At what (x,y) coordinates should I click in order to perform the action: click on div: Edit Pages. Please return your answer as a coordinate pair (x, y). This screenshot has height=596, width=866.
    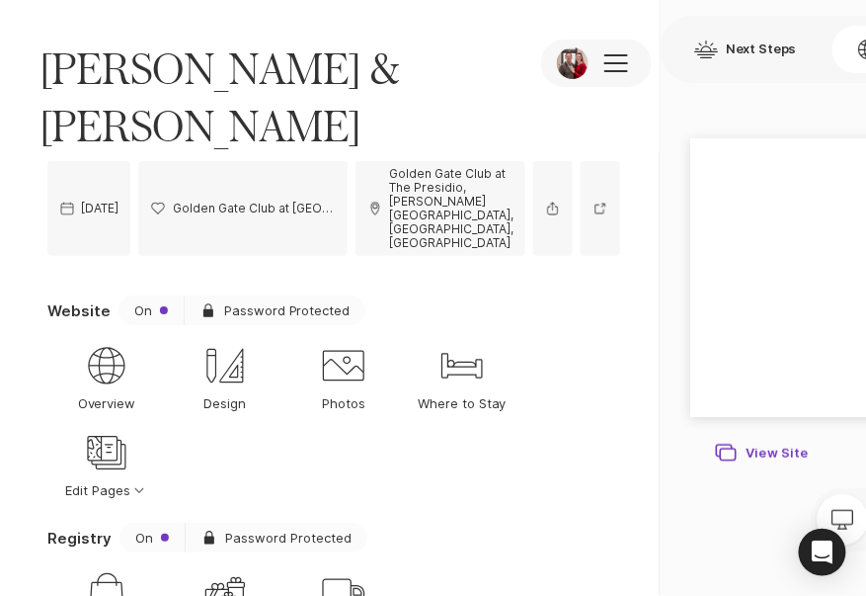
    Looking at the image, I should click on (107, 452).